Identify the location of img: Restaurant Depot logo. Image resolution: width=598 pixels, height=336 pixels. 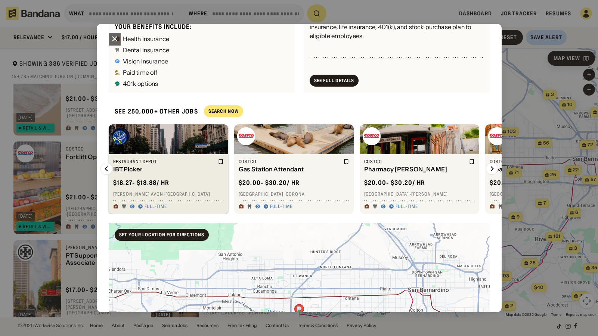
(121, 136).